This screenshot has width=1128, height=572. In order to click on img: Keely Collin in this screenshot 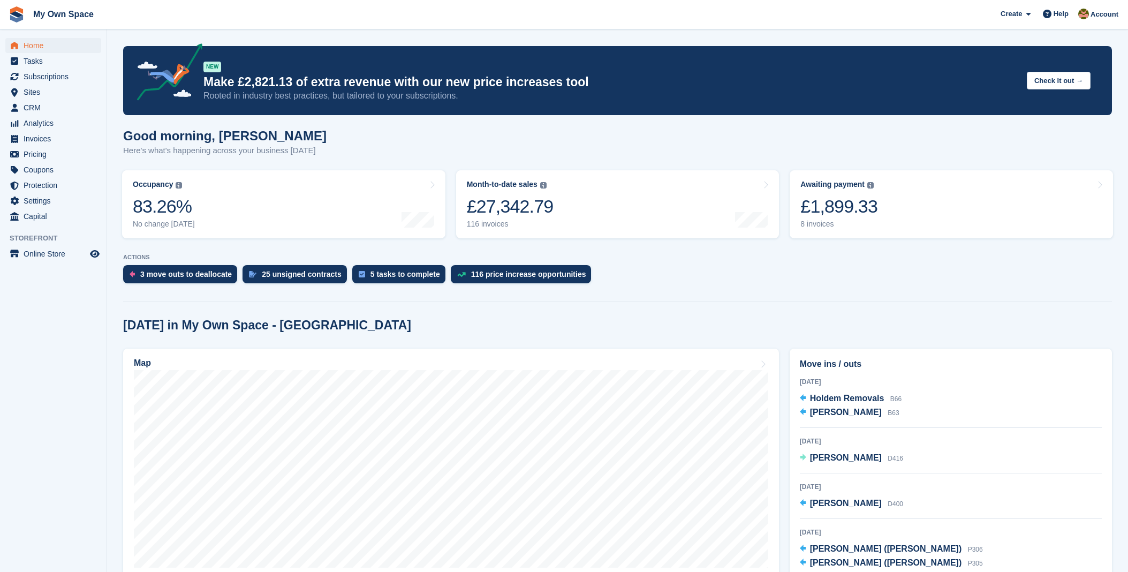, I will do `click(1084, 14)`.